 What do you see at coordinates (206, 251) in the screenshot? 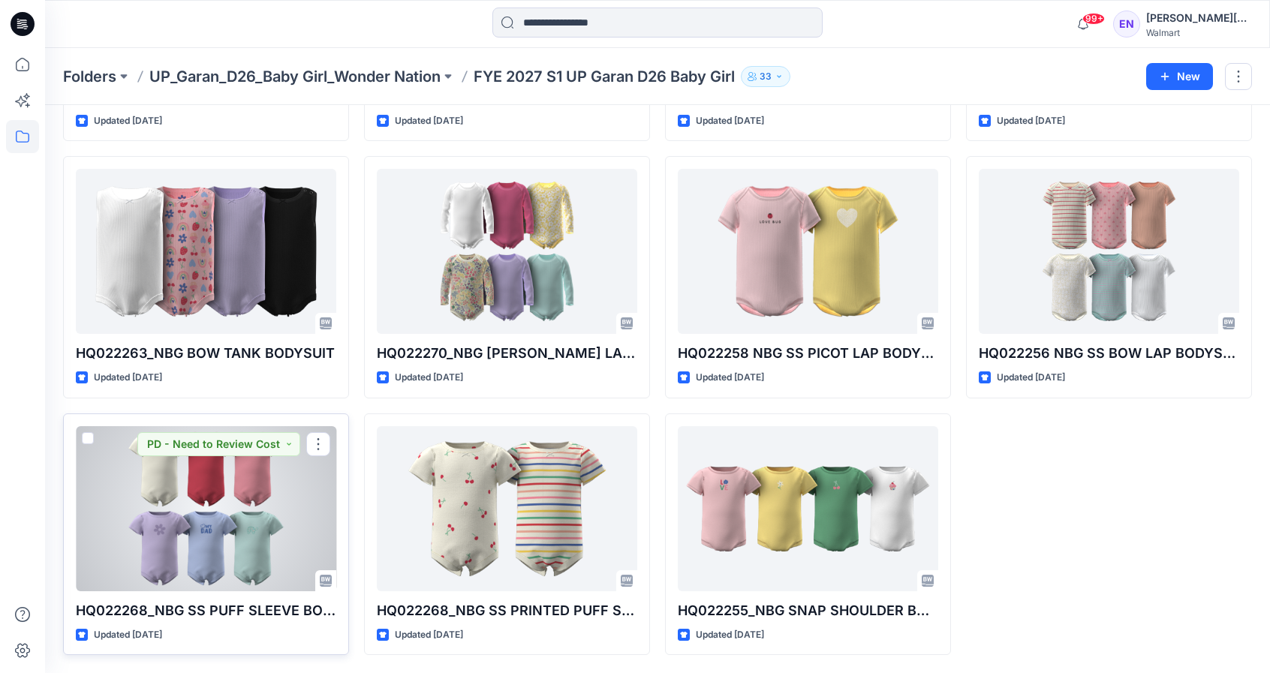
I see `a: HQ022263_NBG BOW TANK BODYSUIT` at bounding box center [206, 251].